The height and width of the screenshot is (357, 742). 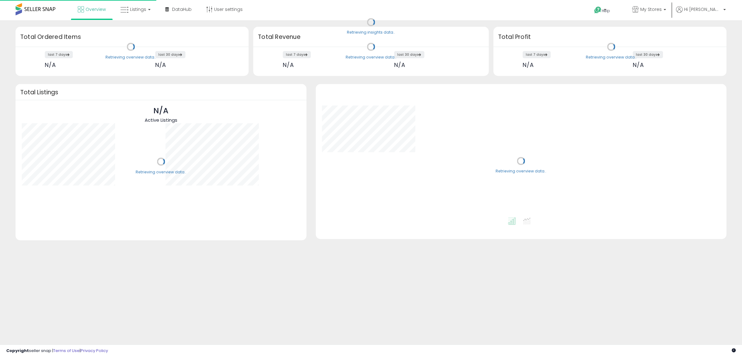 What do you see at coordinates (606, 11) in the screenshot?
I see `span: Help` at bounding box center [606, 11].